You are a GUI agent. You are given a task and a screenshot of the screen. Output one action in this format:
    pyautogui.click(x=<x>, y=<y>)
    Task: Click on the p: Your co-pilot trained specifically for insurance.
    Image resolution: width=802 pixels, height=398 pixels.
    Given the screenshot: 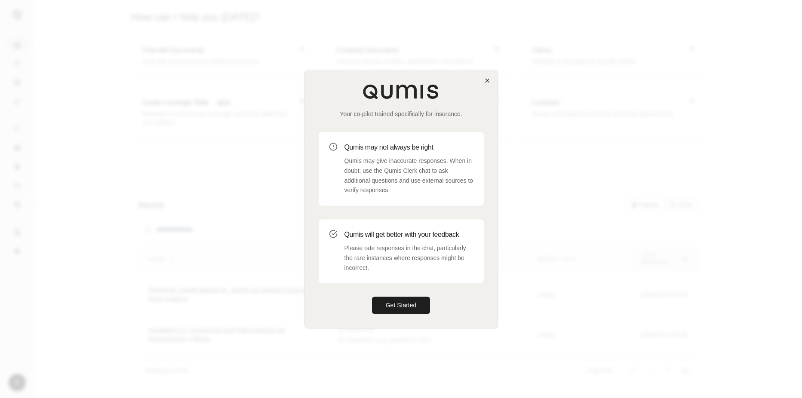 What is the action you would take?
    pyautogui.click(x=401, y=114)
    